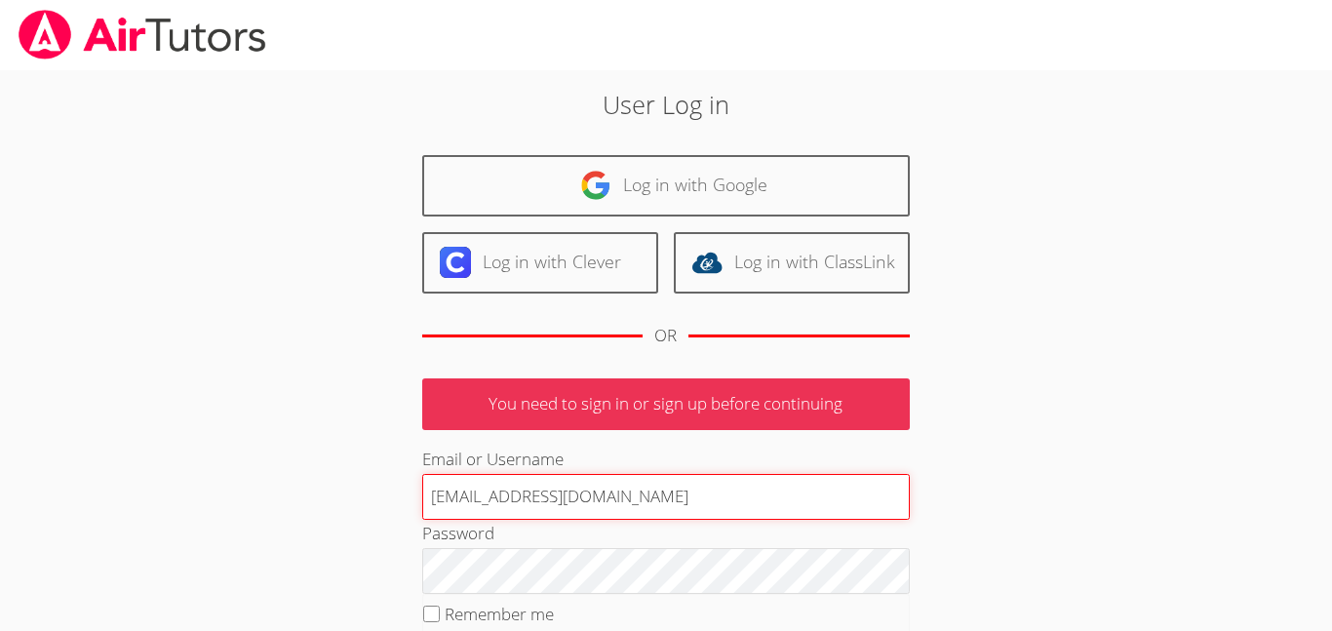 The height and width of the screenshot is (631, 1332). Describe the element at coordinates (596, 185) in the screenshot. I see `img: google-logo-50288ca7cdecda66e5e0955fdab243c47b7ad437acaf1139b6f446037453330a.svg` at that location.